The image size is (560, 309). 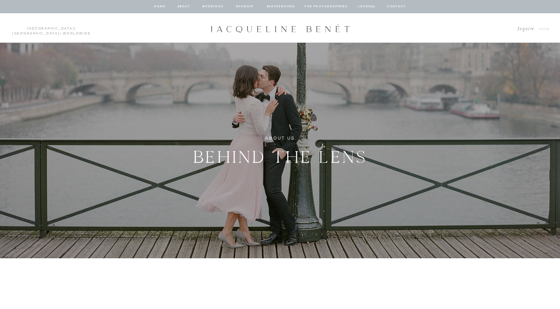 I want to click on nav: home, so click(x=160, y=7).